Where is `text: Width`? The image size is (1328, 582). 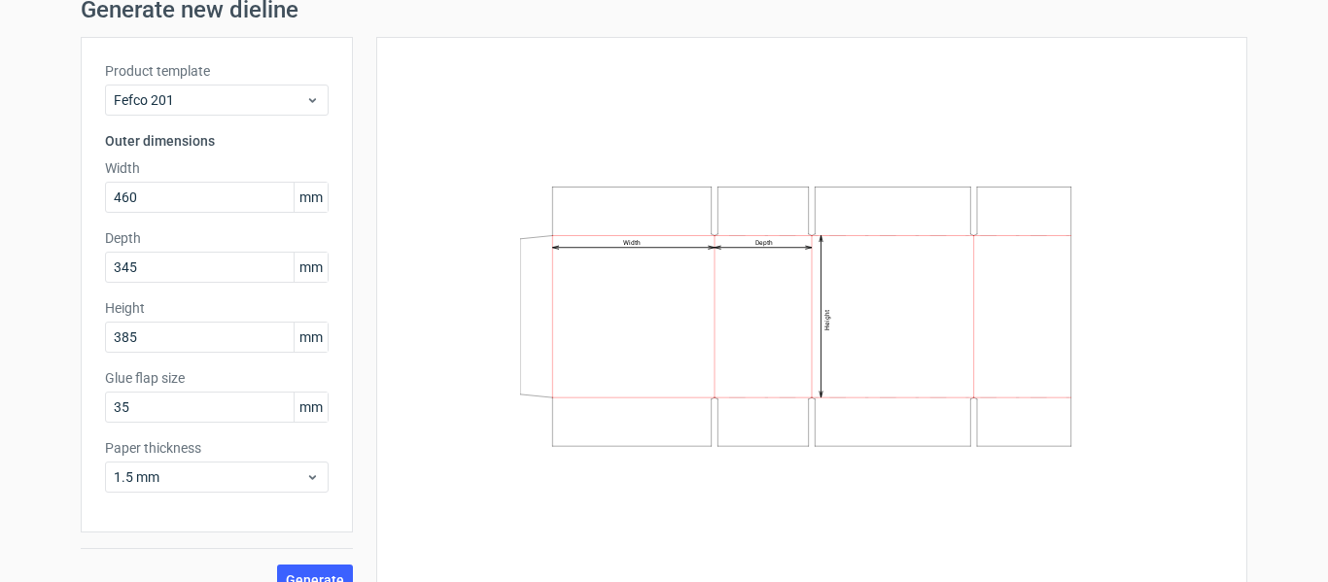
text: Width is located at coordinates (632, 243).